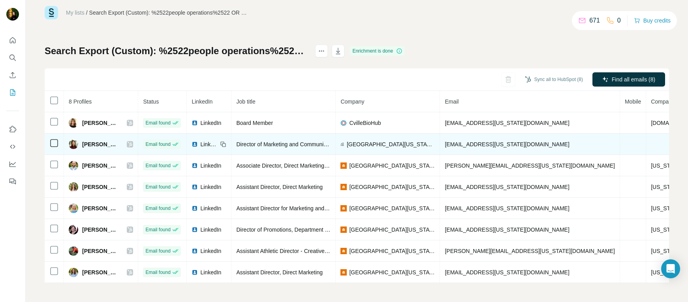  I want to click on button: Use Surfe API, so click(13, 147).